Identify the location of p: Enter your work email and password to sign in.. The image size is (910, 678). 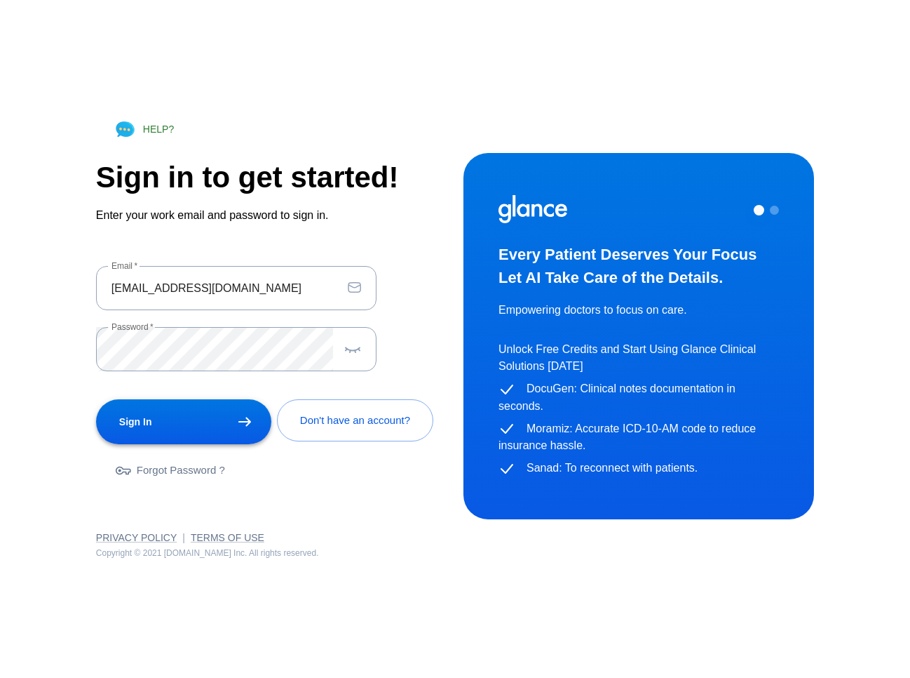
(271, 215).